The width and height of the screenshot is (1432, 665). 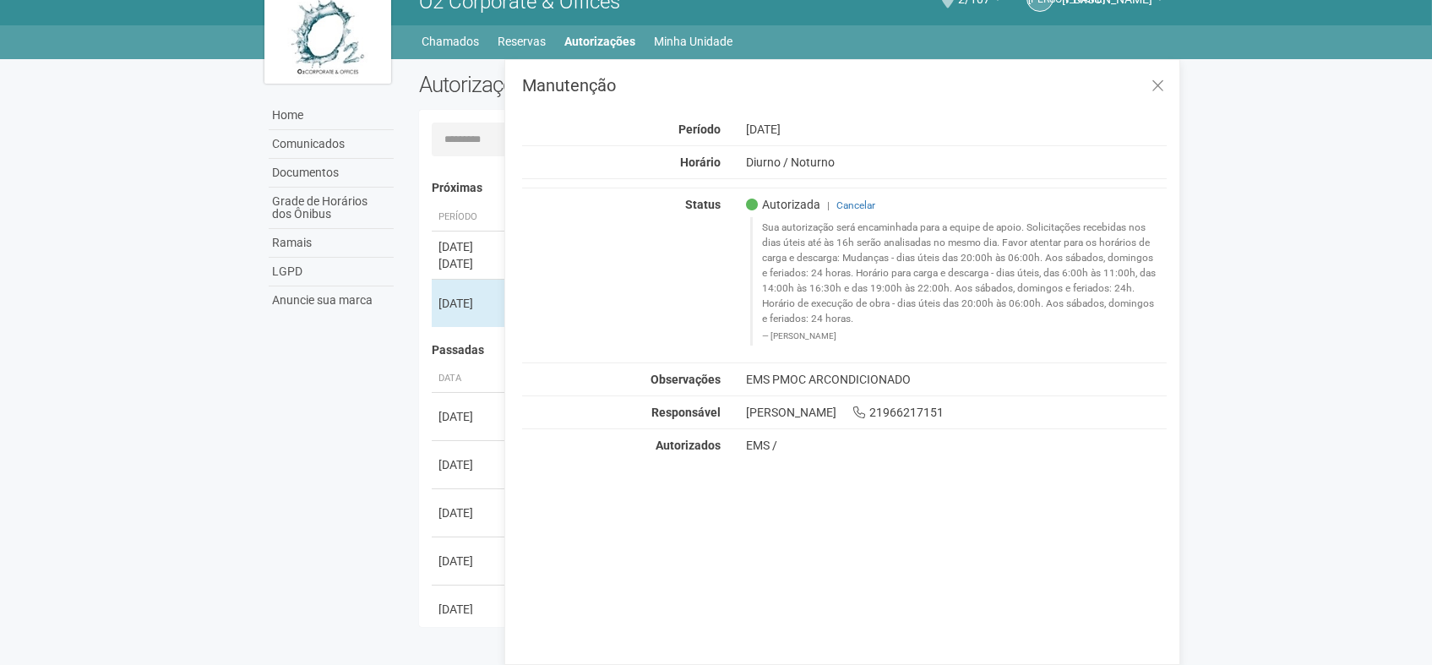 What do you see at coordinates (331, 300) in the screenshot?
I see `a: Anuncie sua marca` at bounding box center [331, 300].